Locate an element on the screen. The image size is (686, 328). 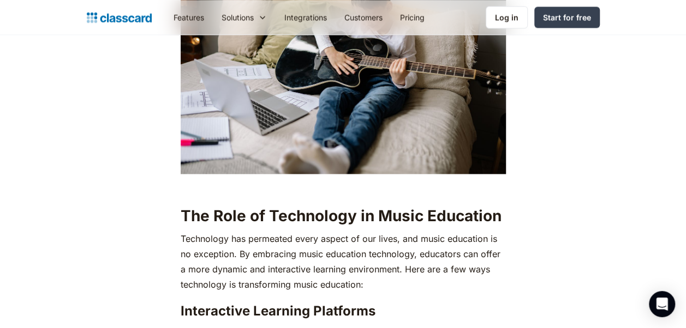
div: Start for free is located at coordinates (567, 17).